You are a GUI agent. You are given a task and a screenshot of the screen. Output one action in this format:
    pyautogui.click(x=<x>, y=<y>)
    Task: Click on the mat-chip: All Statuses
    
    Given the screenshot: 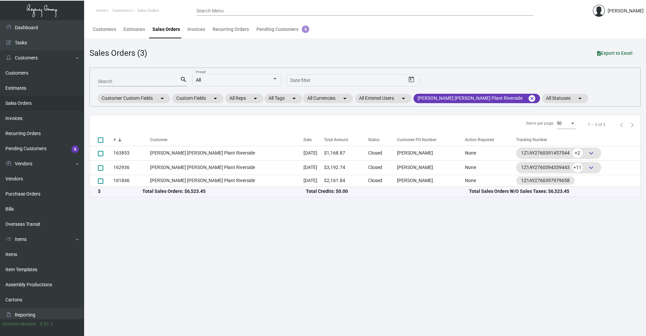 What is the action you would take?
    pyautogui.click(x=565, y=99)
    